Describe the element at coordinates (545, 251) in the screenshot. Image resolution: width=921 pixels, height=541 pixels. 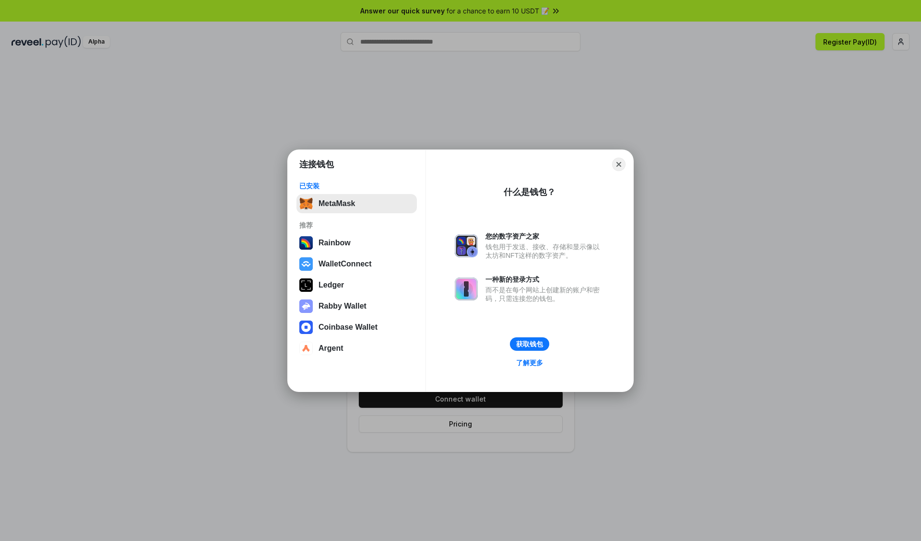
I see `div: 钱包用于发送、接收、存储和显示像以太坊和NFT这样的数字资产。` at that location.